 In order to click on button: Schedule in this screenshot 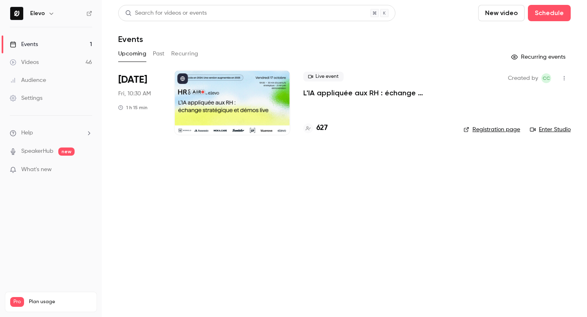, I will do `click(549, 13)`.